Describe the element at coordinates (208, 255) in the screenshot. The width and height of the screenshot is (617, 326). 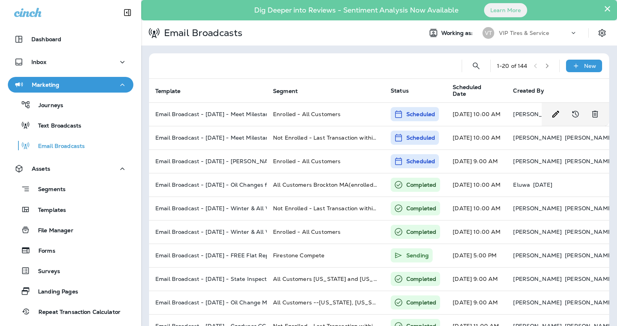
I see `p: Email Broadcast - Sept 30 2025 - FREE Flat Repair - Firestone Compete` at that location.